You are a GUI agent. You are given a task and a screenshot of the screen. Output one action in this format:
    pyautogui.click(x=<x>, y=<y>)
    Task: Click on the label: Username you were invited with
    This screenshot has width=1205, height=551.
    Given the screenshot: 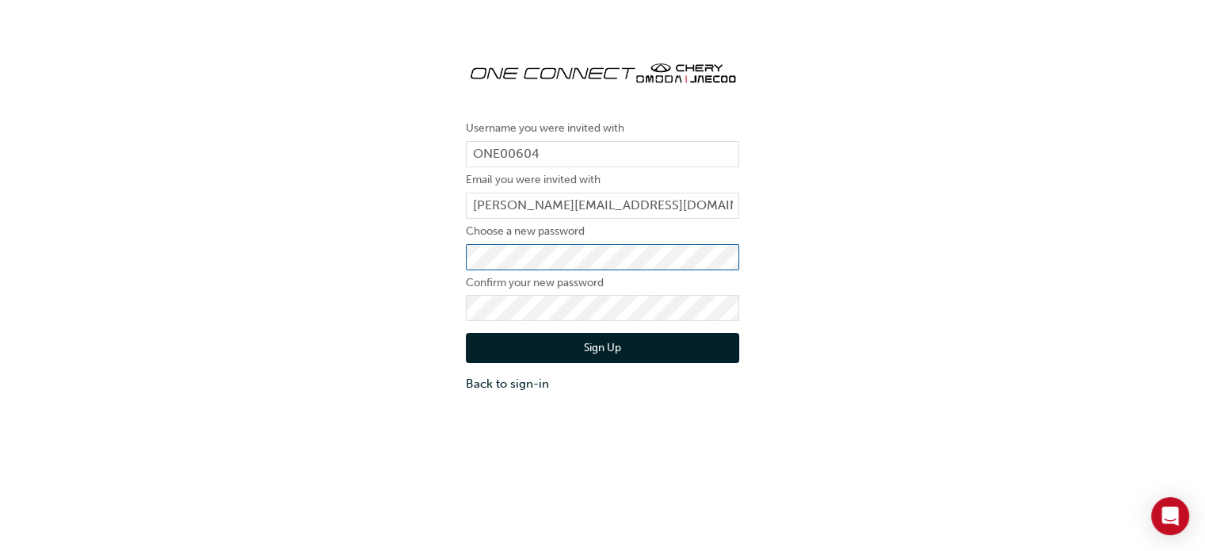 What is the action you would take?
    pyautogui.click(x=602, y=128)
    